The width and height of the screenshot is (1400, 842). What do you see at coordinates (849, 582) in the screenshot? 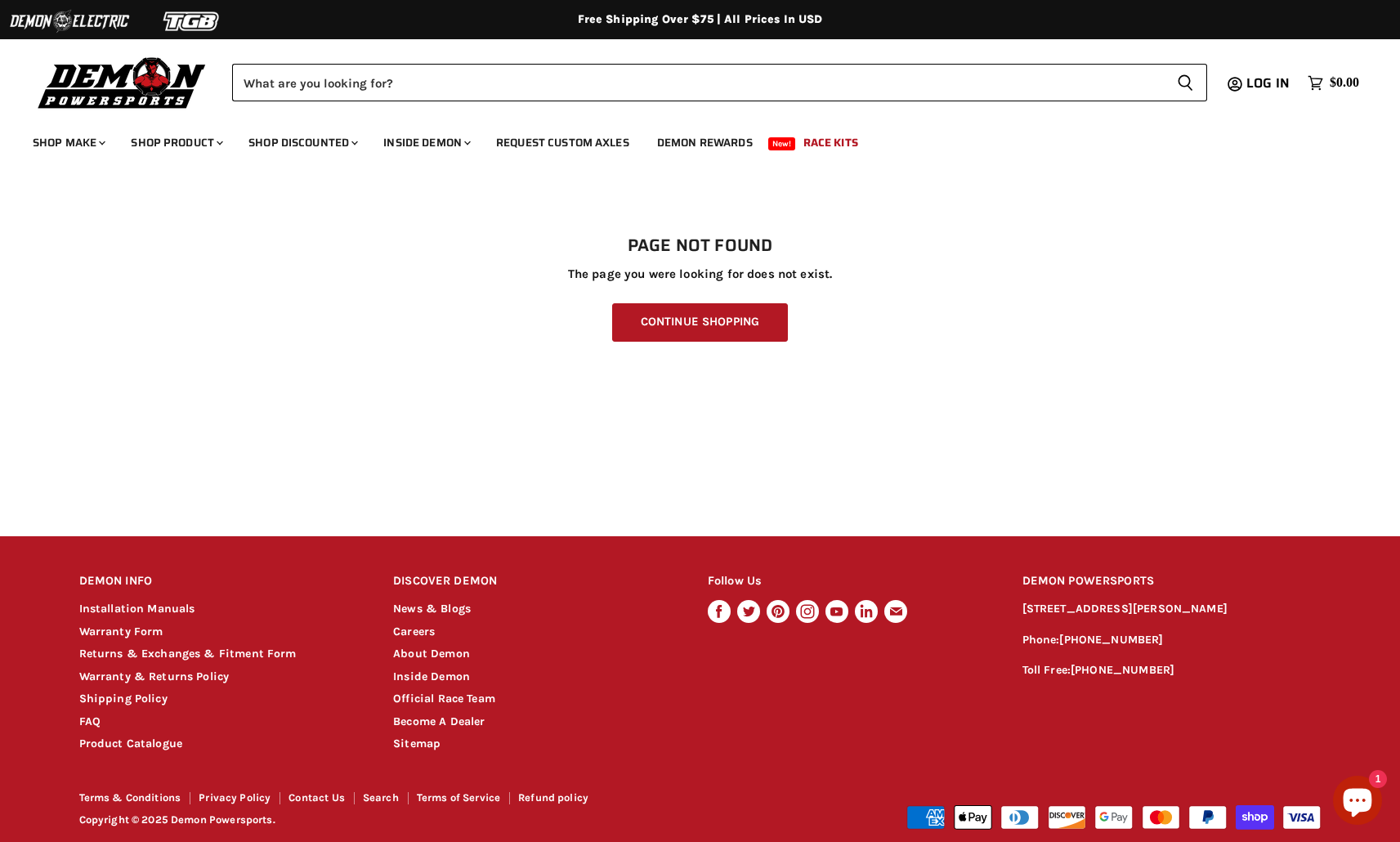
I see `h2: Follow Us` at bounding box center [849, 582].